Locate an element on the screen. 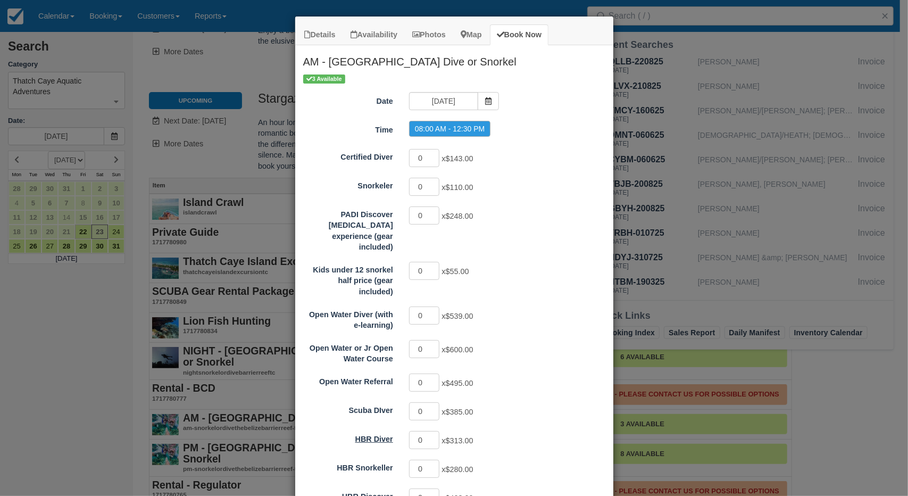 Image resolution: width=908 pixels, height=496 pixels. label: Open Water Diver (with e-learning) is located at coordinates (348, 318).